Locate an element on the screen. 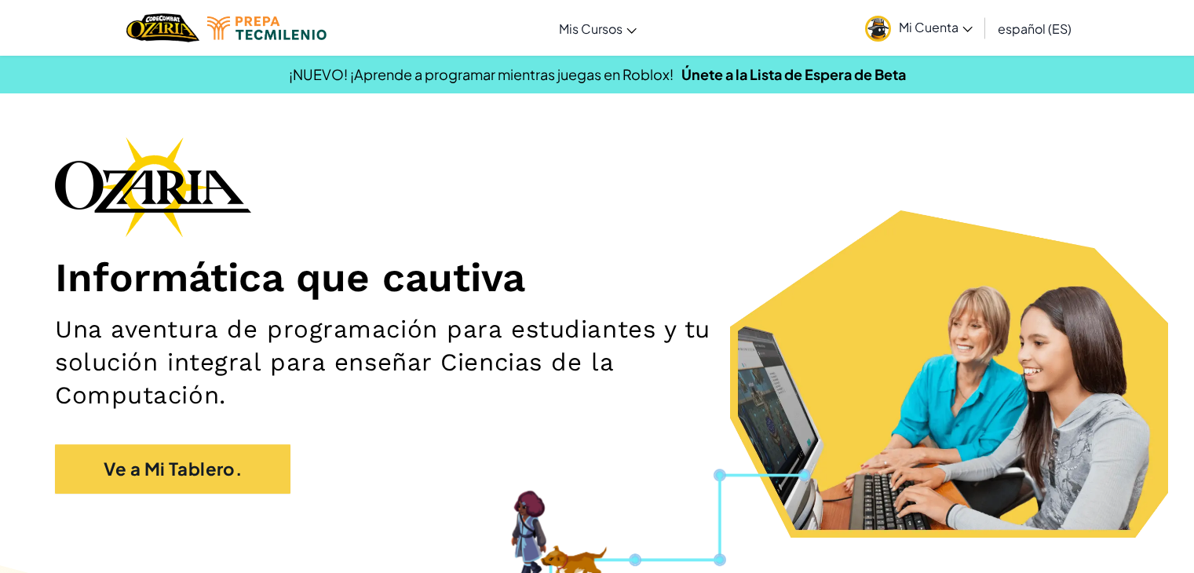  a: Ve a Mi Tablero. is located at coordinates (173, 469).